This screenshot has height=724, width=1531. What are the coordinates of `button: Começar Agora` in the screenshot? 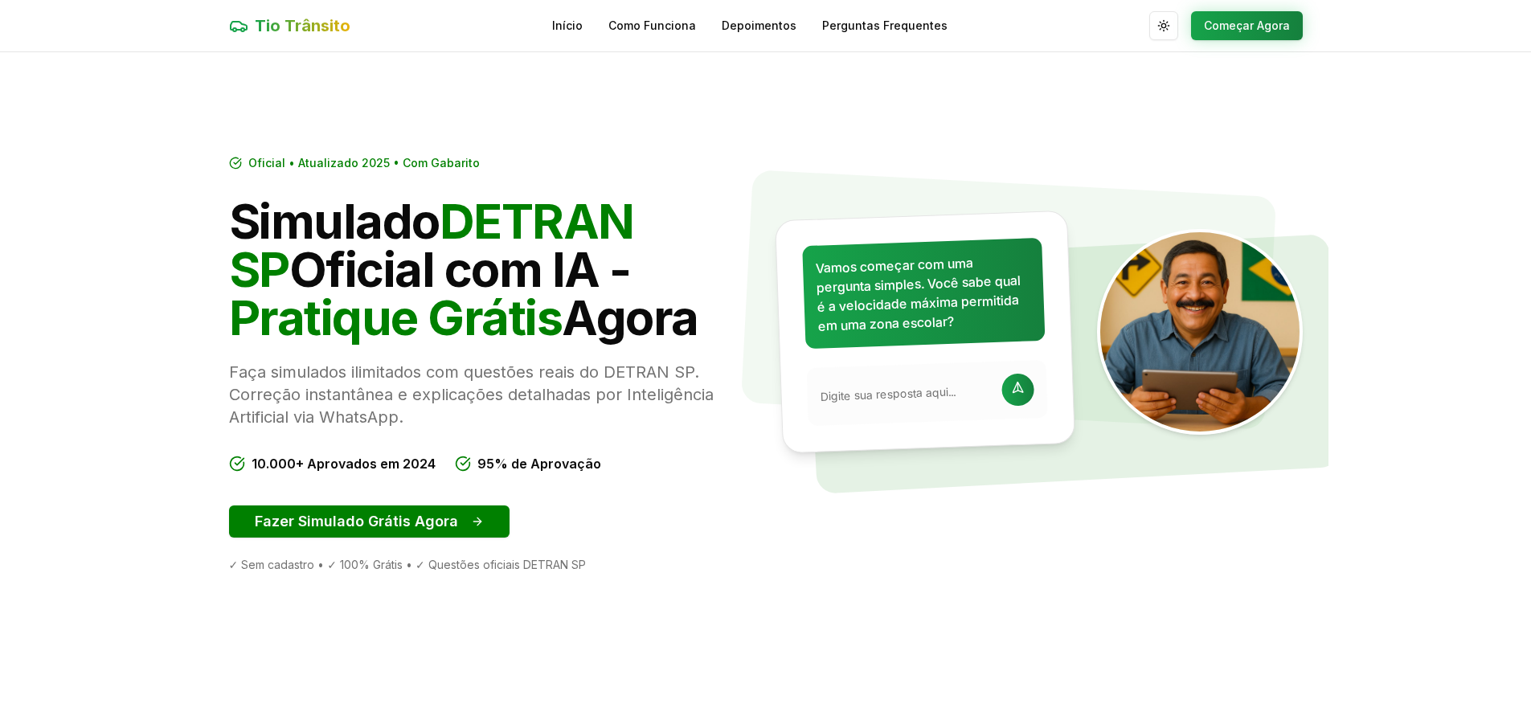 It's located at (1247, 26).